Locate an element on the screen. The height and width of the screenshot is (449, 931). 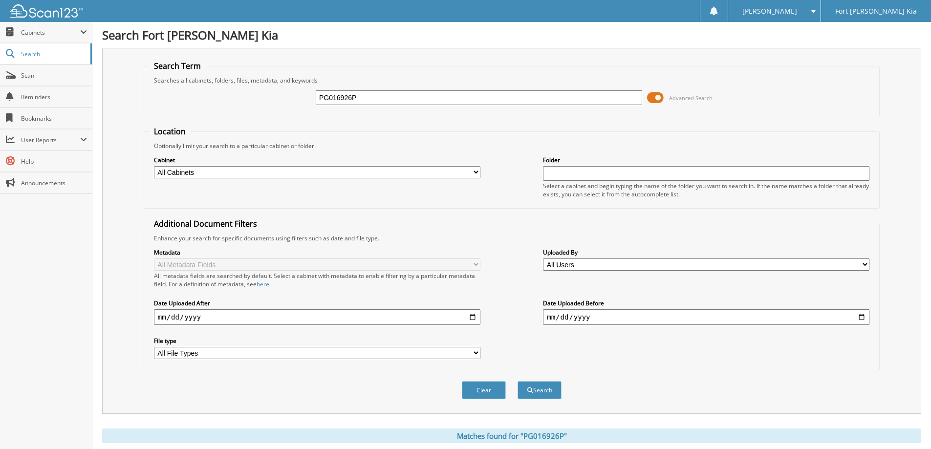
button: Search is located at coordinates (539, 390).